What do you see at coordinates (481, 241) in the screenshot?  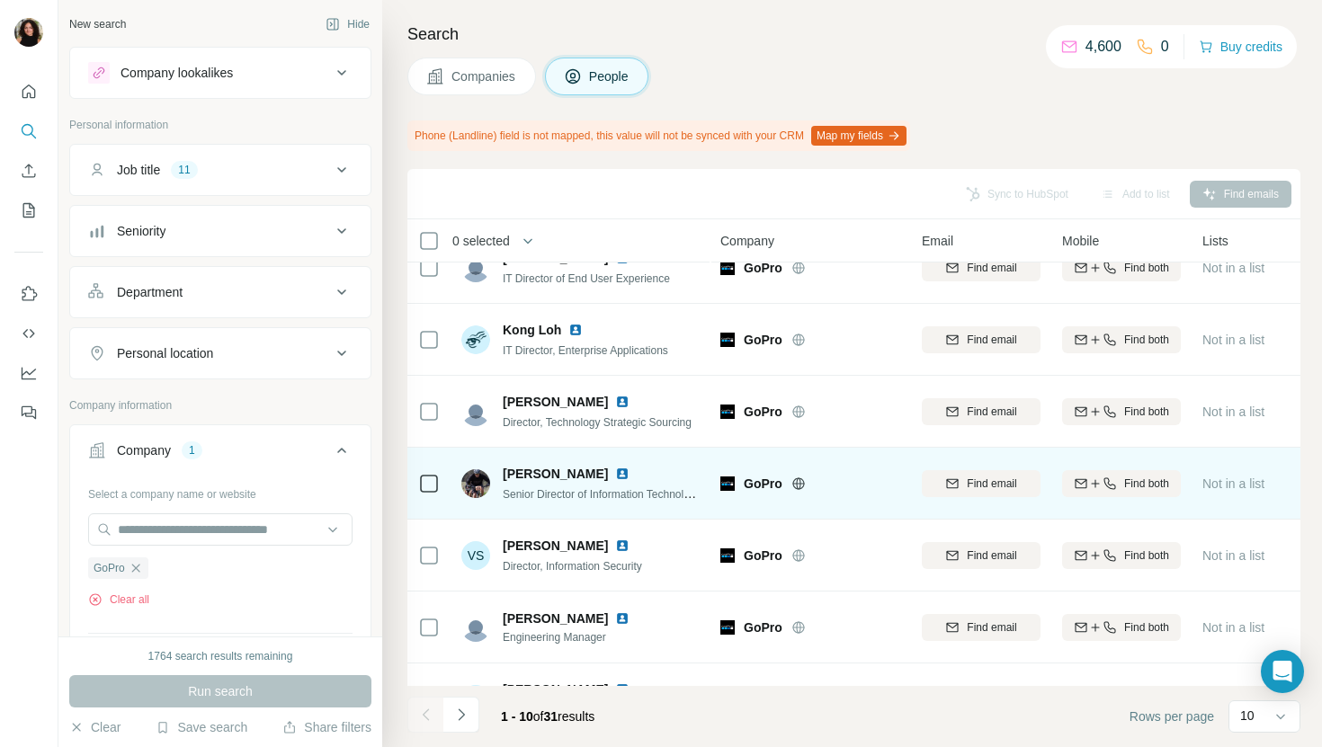 I see `span: 0 selected` at bounding box center [481, 241].